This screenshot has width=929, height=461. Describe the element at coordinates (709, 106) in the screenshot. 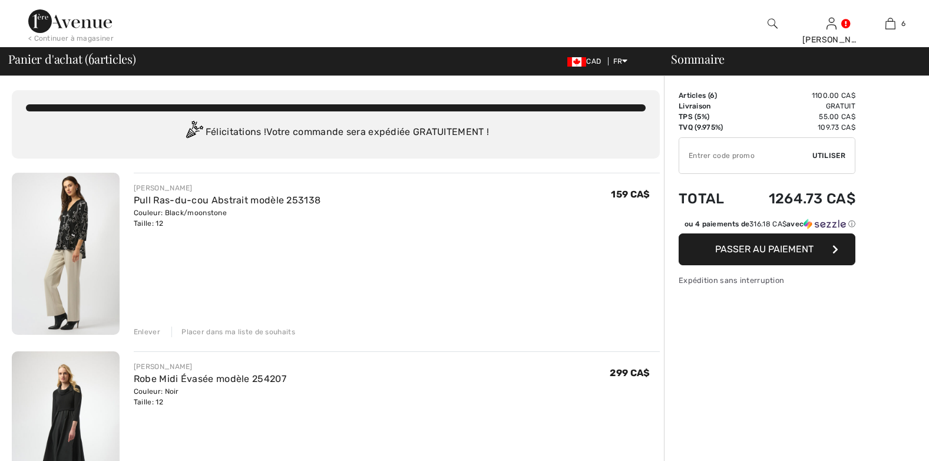

I see `td: Livraison` at that location.